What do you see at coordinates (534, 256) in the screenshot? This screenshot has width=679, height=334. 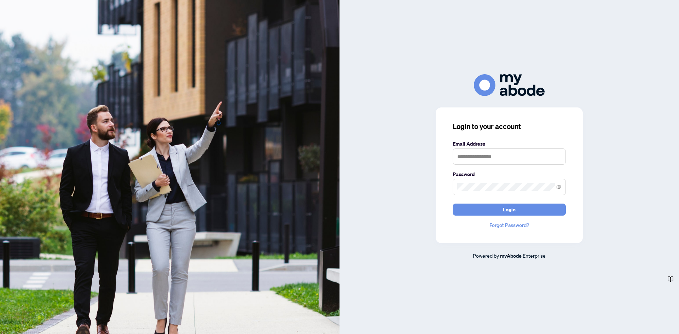 I see `span: Enterprise` at bounding box center [534, 256].